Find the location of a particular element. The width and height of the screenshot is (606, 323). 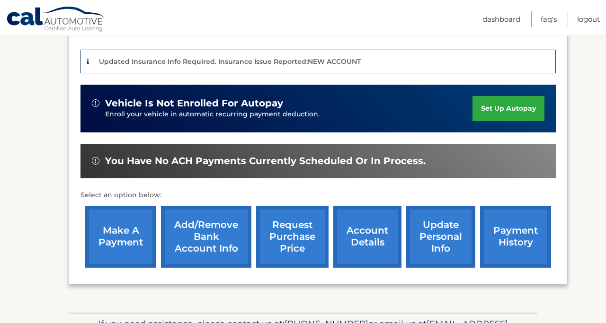

a: Logout is located at coordinates (588, 19).